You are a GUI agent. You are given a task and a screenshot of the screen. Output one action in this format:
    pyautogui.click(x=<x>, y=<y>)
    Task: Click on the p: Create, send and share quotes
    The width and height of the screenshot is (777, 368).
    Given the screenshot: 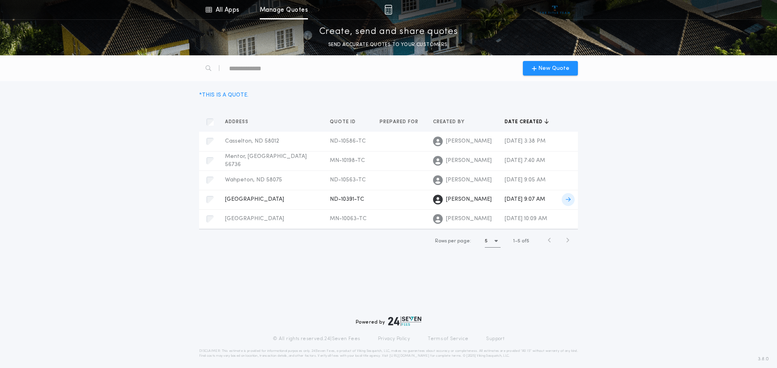 What is the action you would take?
    pyautogui.click(x=388, y=32)
    